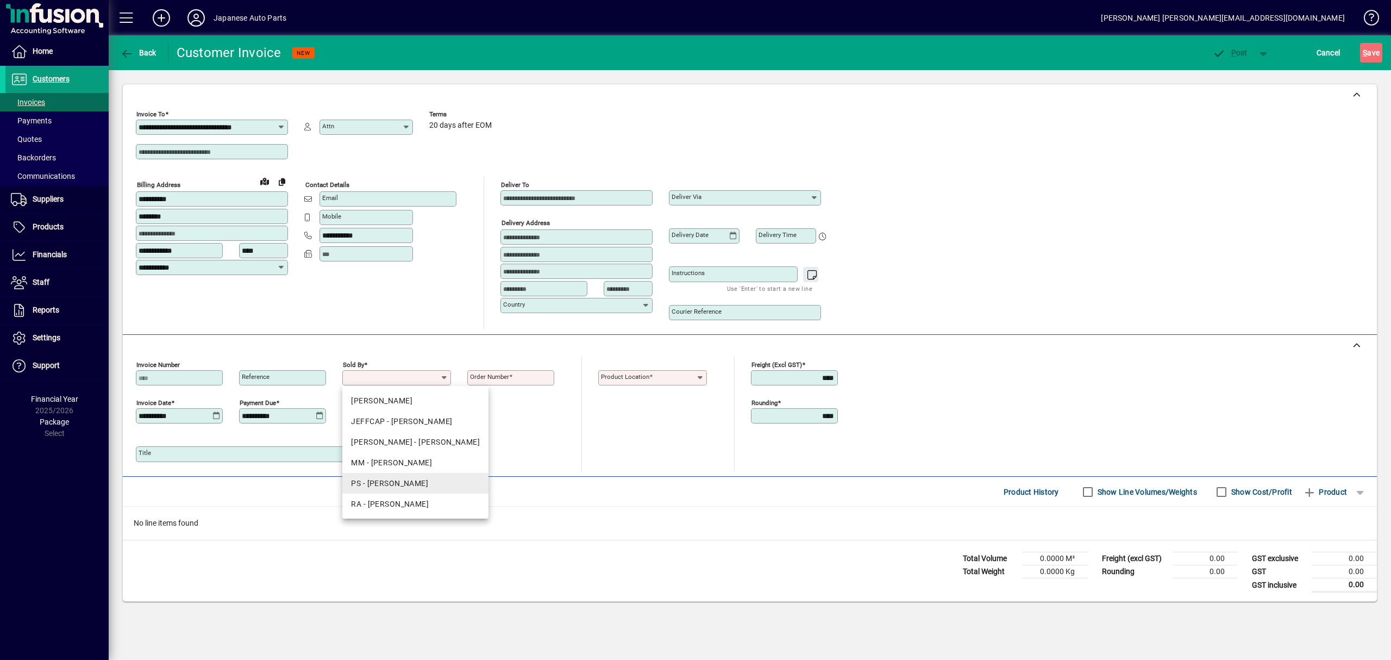  Describe the element at coordinates (41, 282) in the screenshot. I see `span: Staff` at that location.